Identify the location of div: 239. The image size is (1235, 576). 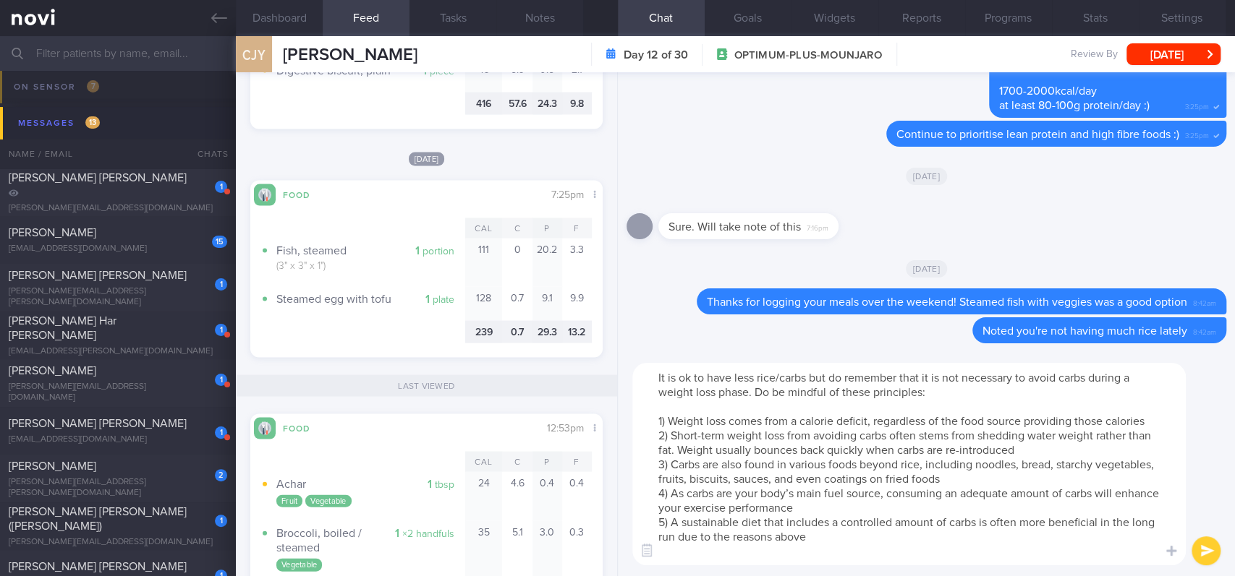
(483, 332).